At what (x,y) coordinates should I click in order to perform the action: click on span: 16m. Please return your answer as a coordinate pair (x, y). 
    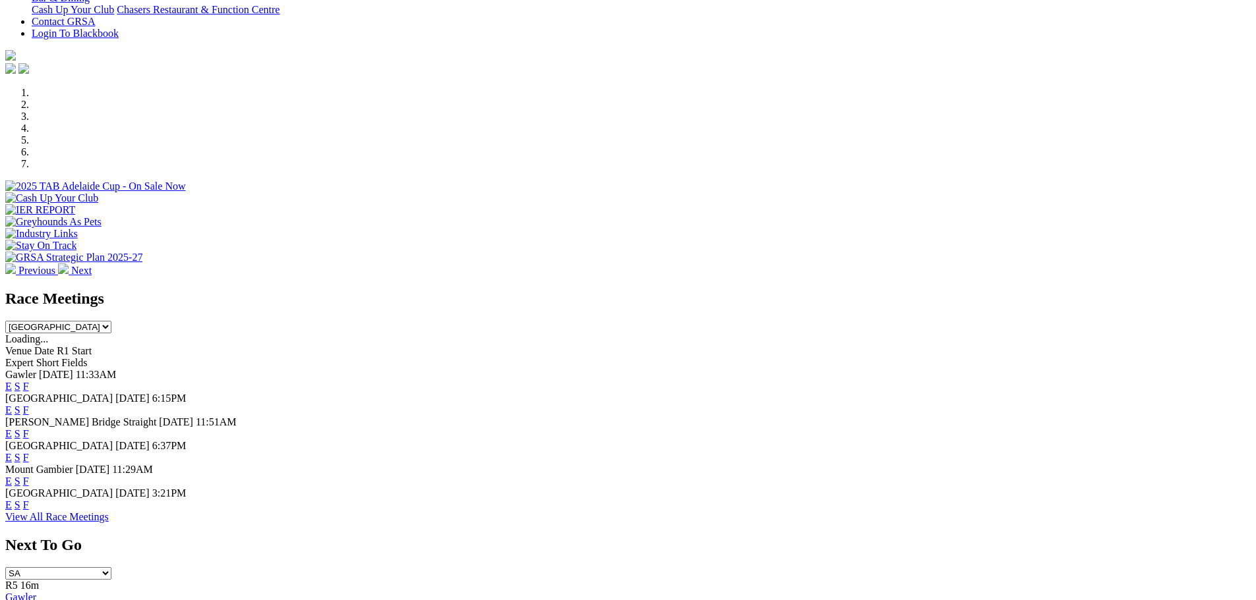
    Looking at the image, I should click on (30, 585).